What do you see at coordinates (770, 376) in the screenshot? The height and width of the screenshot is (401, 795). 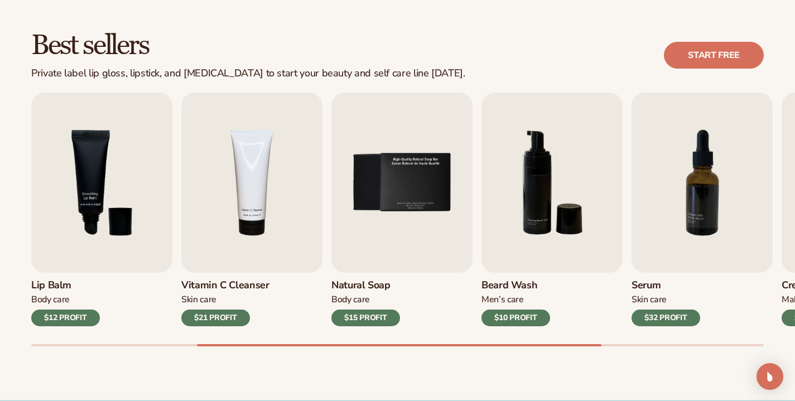 I see `div: Open Intercom Messenger` at bounding box center [770, 376].